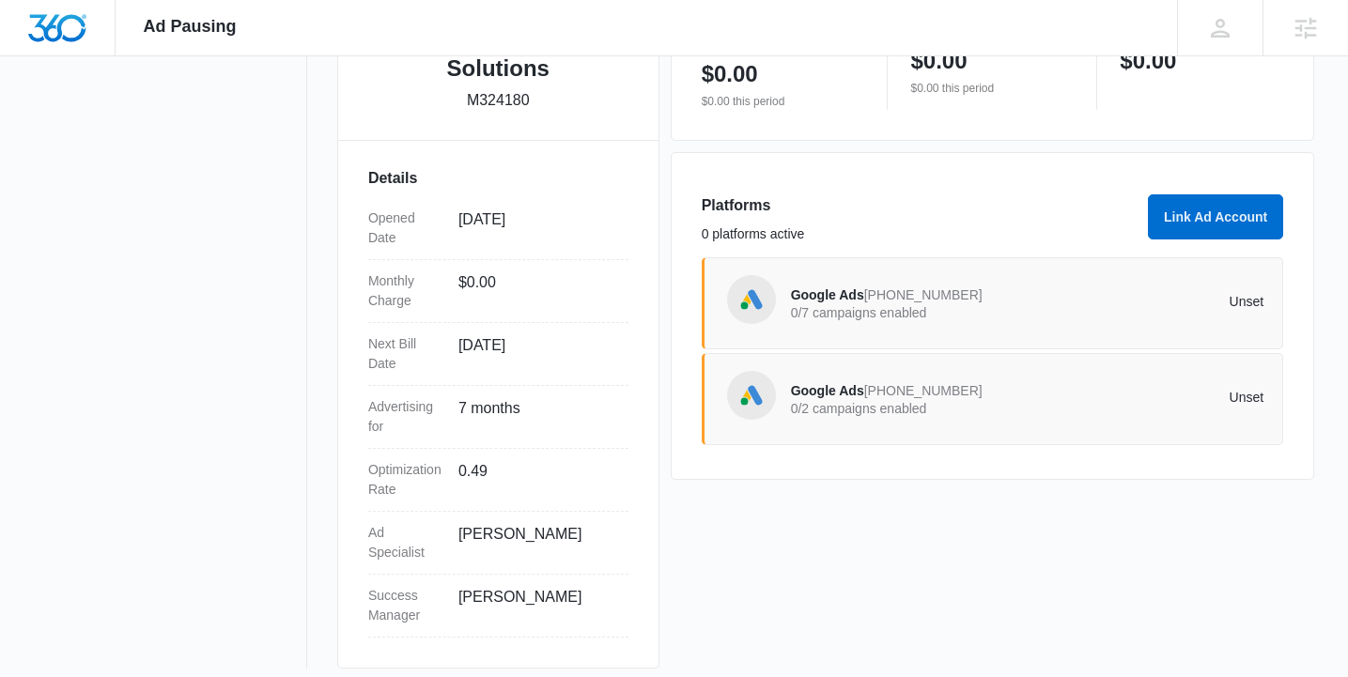 The height and width of the screenshot is (677, 1348). What do you see at coordinates (909, 409) in the screenshot?
I see `p: 0/2 campaigns enabled` at bounding box center [909, 409].